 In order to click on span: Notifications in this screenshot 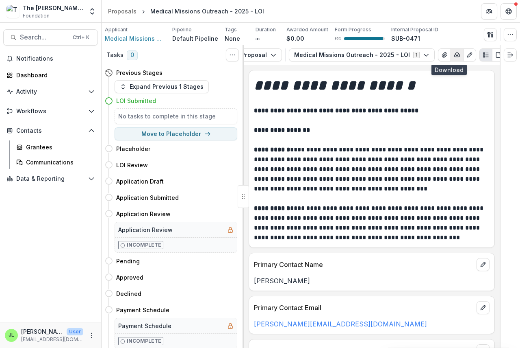, I will do `click(55, 59)`.